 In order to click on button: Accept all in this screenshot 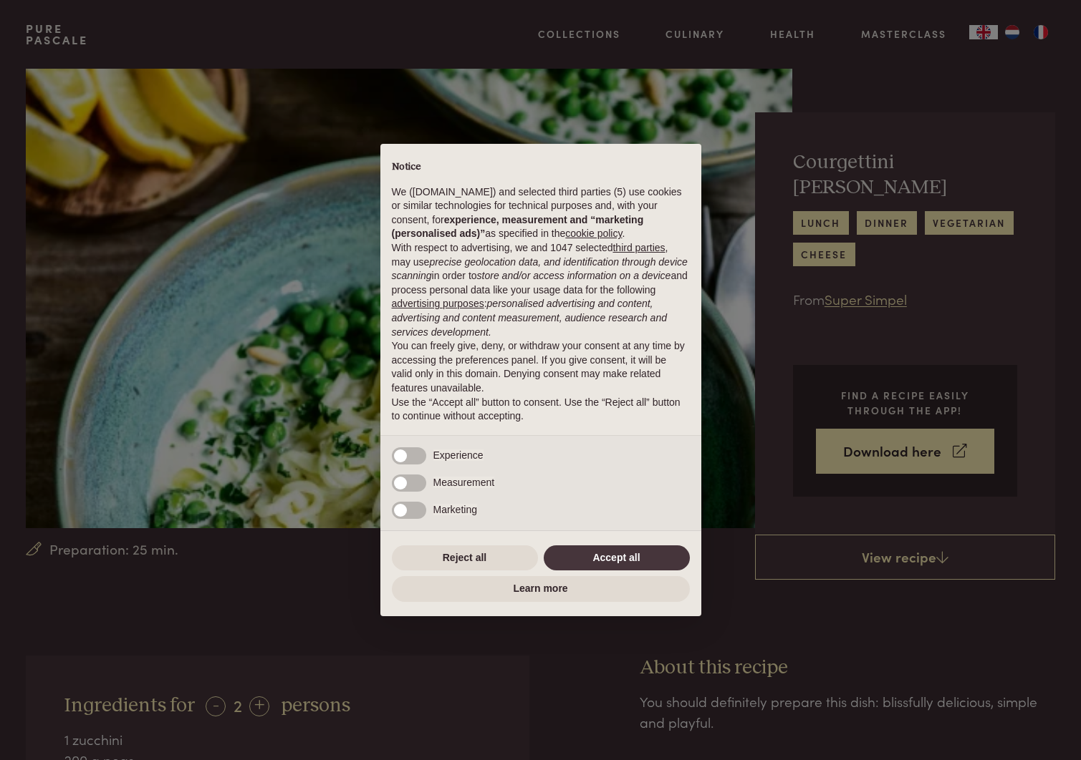, I will do `click(617, 559)`.